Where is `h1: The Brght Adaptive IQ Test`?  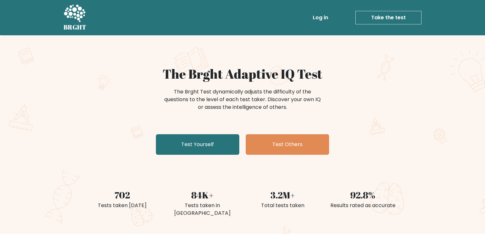
h1: The Brght Adaptive IQ Test is located at coordinates (243, 74).